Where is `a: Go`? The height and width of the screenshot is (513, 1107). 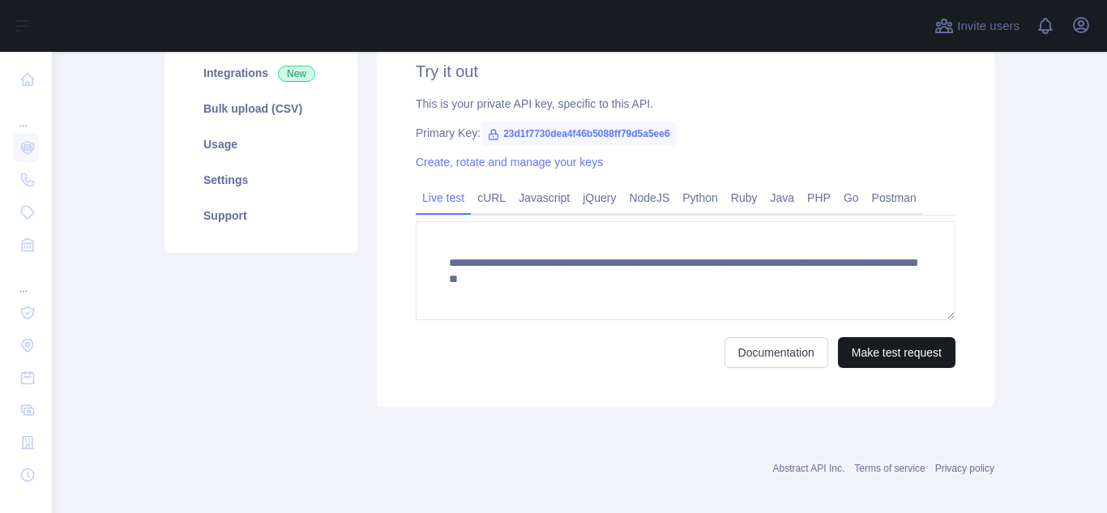
a: Go is located at coordinates (851, 198).